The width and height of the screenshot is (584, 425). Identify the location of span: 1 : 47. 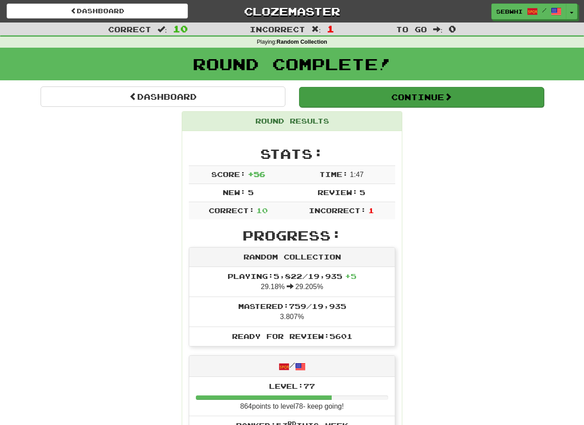
(356, 174).